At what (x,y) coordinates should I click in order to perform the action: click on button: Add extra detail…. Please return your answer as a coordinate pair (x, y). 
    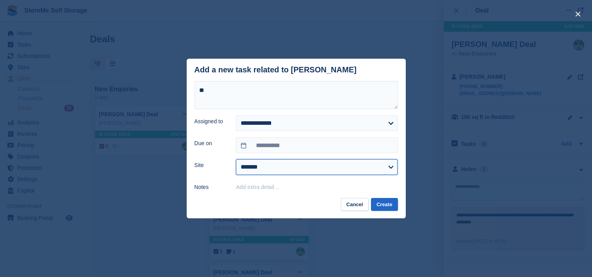
    Looking at the image, I should click on (257, 187).